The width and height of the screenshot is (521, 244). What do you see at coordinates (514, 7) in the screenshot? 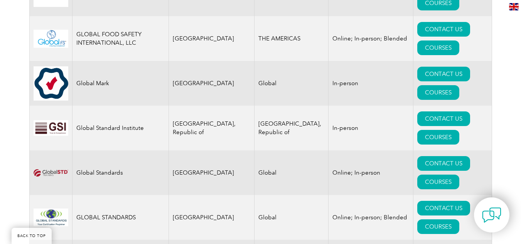
I see `img: en` at bounding box center [514, 7].